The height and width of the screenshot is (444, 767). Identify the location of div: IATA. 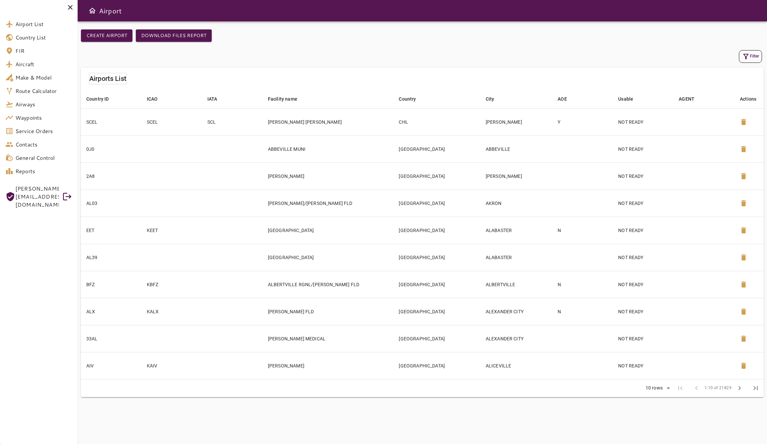
(212, 99).